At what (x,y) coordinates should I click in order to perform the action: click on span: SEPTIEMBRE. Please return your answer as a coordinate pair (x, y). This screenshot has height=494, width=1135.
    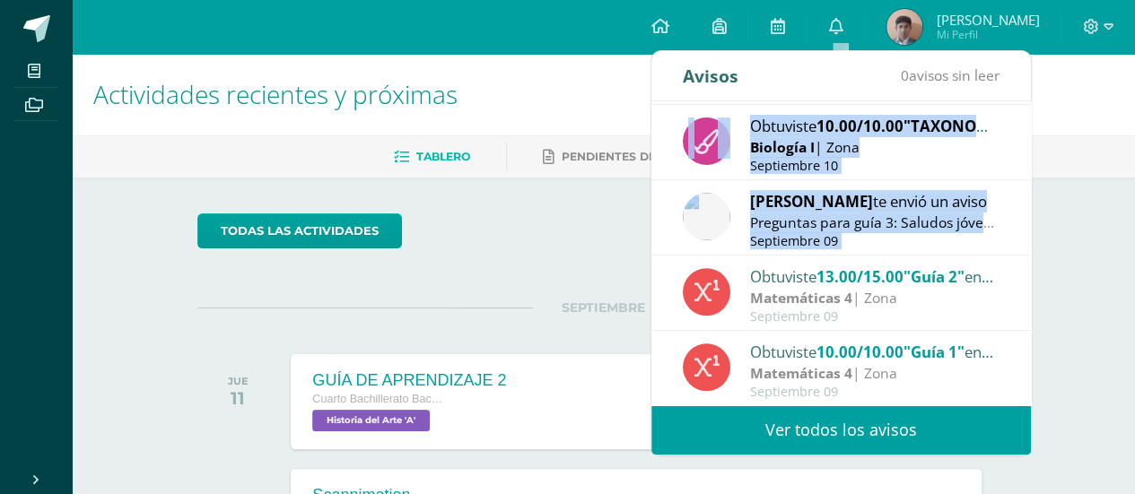
    Looking at the image, I should click on (603, 308).